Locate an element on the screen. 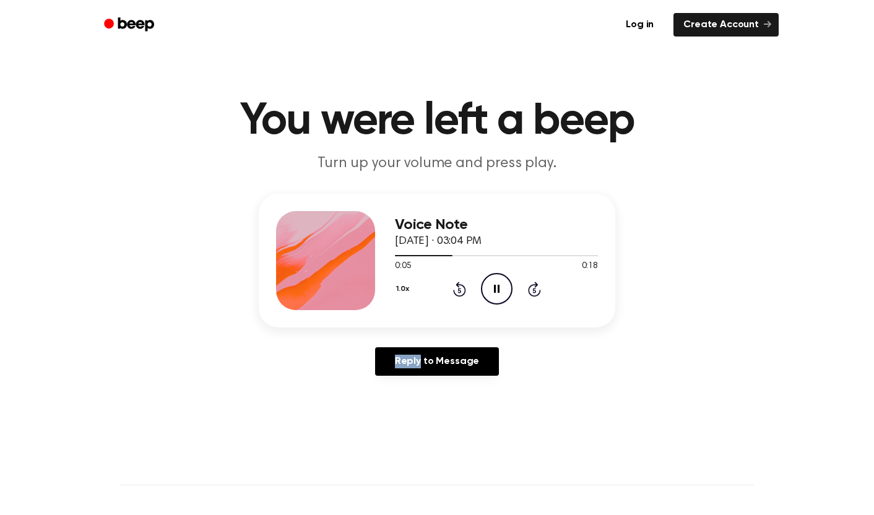 The width and height of the screenshot is (874, 515). a: Create Account is located at coordinates (726, 25).